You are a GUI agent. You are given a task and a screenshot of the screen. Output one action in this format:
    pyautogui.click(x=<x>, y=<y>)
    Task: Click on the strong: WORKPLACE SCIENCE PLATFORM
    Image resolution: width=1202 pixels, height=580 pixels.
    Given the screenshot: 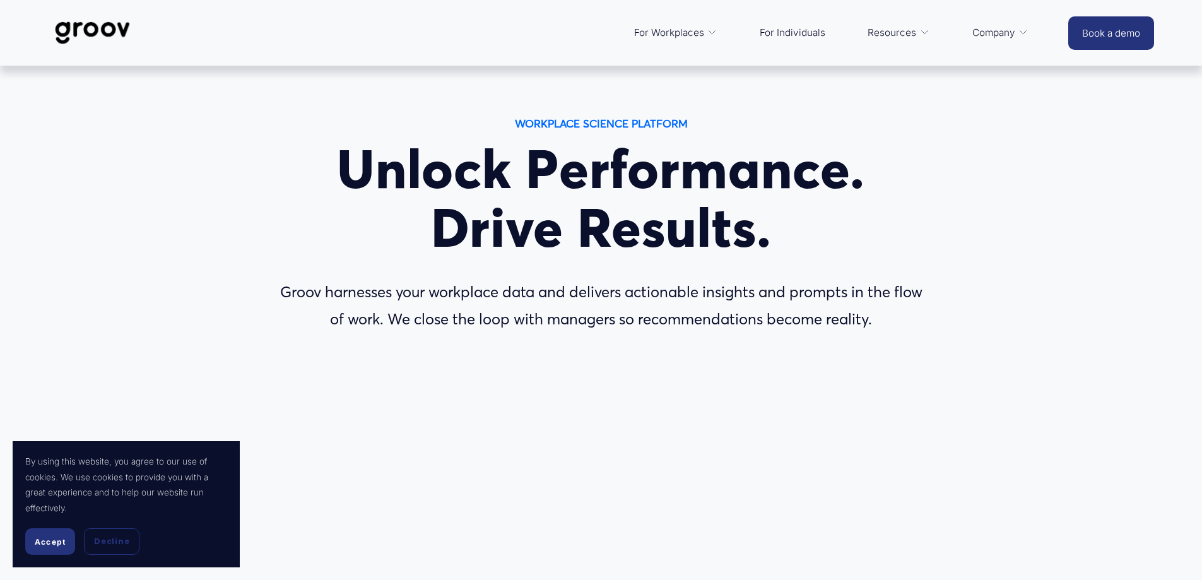 What is the action you would take?
    pyautogui.click(x=601, y=123)
    